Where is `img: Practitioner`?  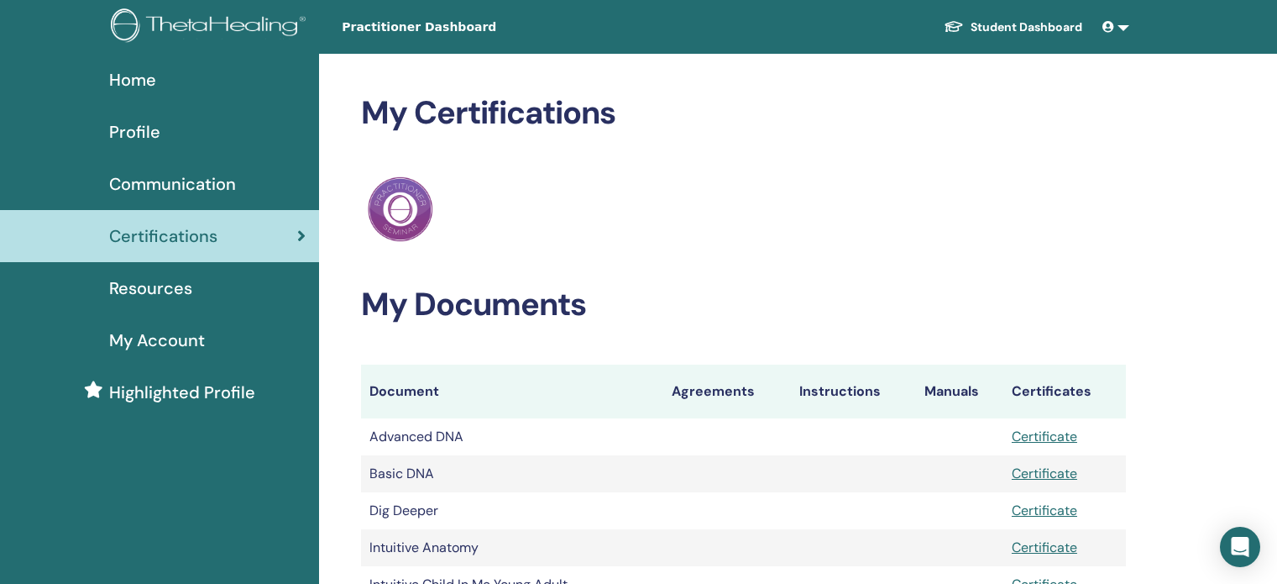
img: Practitioner is located at coordinates (401, 209).